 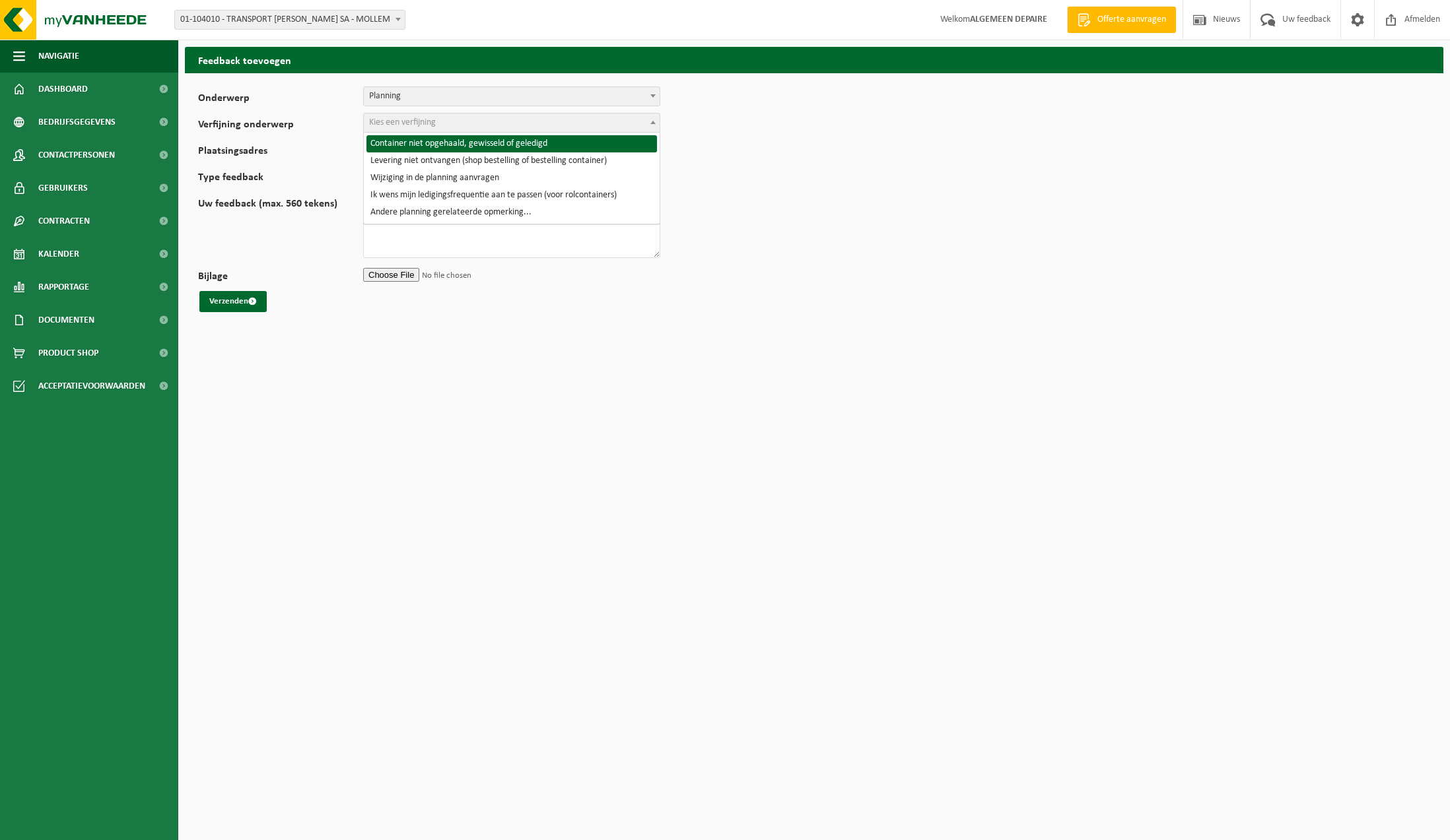 I want to click on span: Kies een verfijning, so click(x=403, y=122).